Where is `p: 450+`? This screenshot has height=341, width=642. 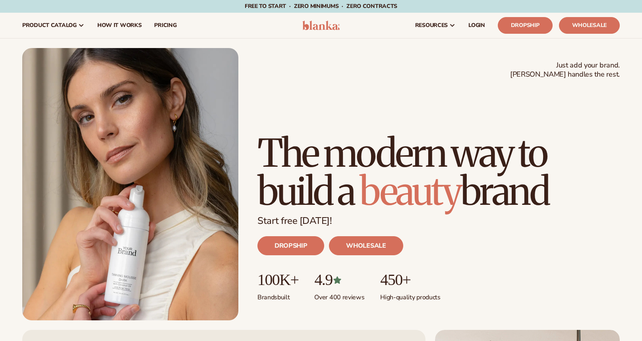 p: 450+ is located at coordinates (410, 280).